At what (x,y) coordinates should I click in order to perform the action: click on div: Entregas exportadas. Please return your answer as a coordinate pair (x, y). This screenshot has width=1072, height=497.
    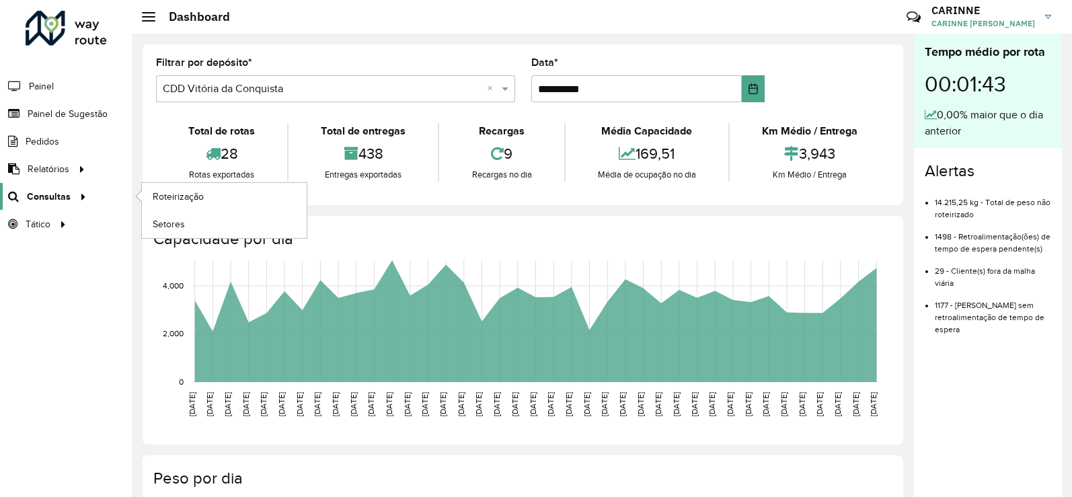
    Looking at the image, I should click on (363, 175).